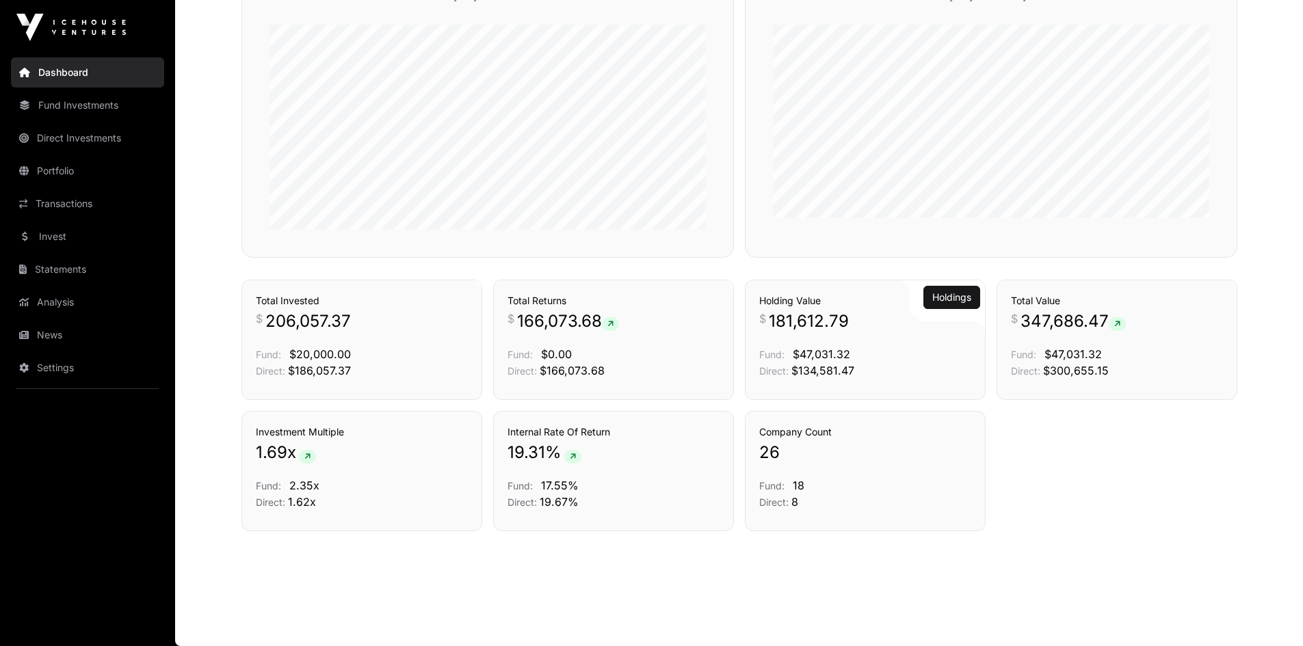 Image resolution: width=1303 pixels, height=646 pixels. I want to click on span: x, so click(291, 453).